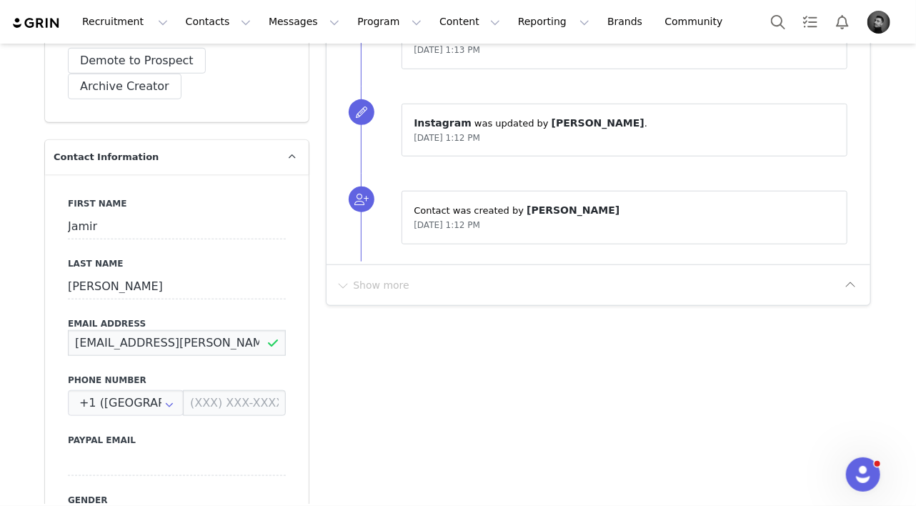  I want to click on button: Messages, so click(304, 21).